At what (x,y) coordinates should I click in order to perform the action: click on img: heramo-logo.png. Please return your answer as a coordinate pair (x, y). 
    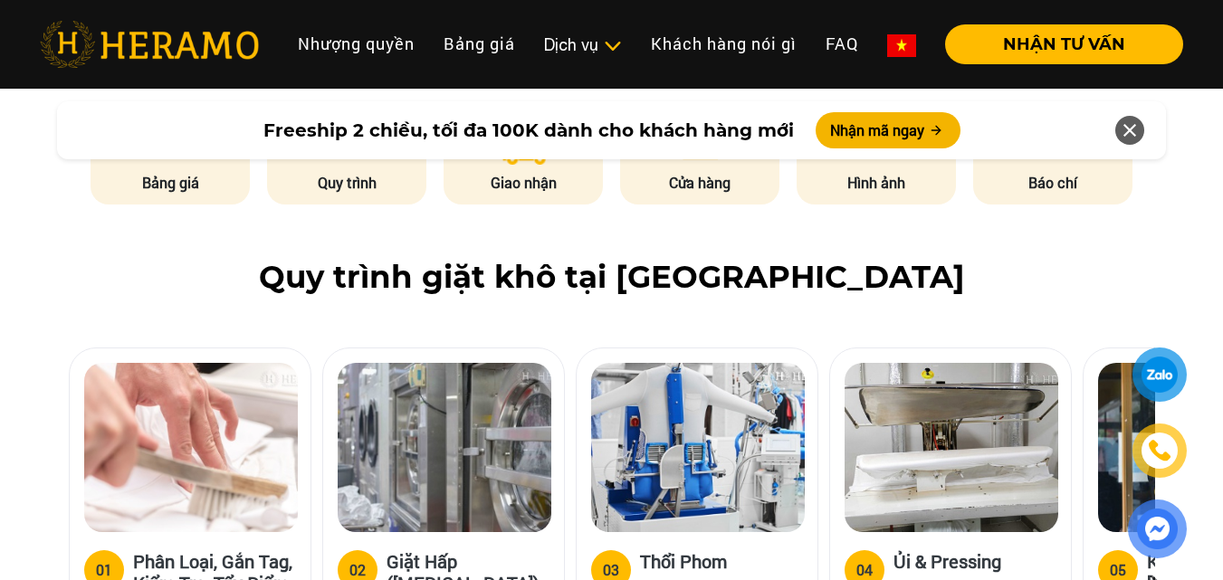
    Looking at the image, I should click on (149, 44).